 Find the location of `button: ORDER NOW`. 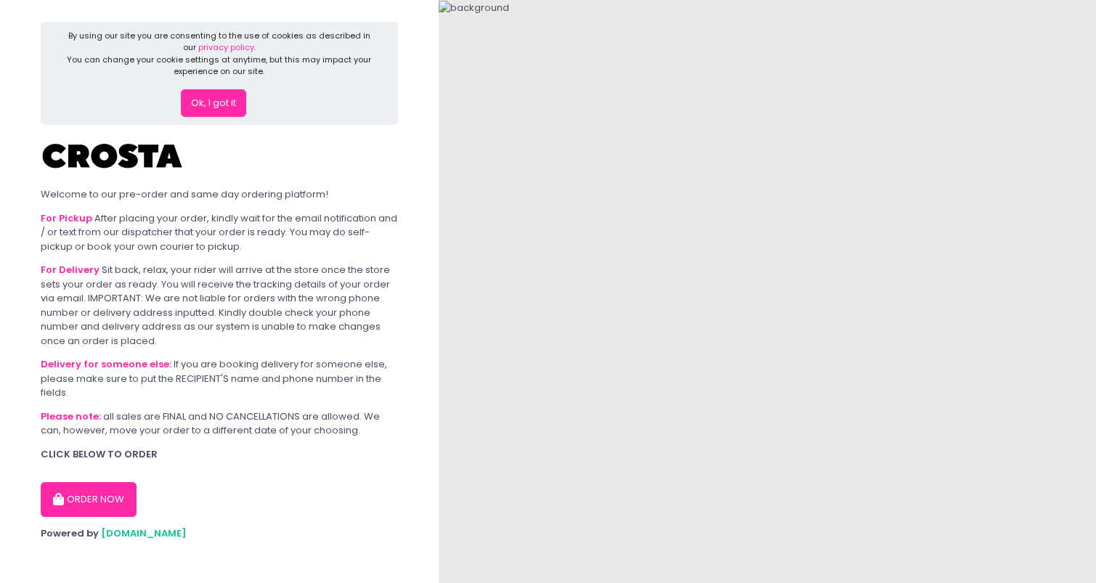

button: ORDER NOW is located at coordinates (89, 500).